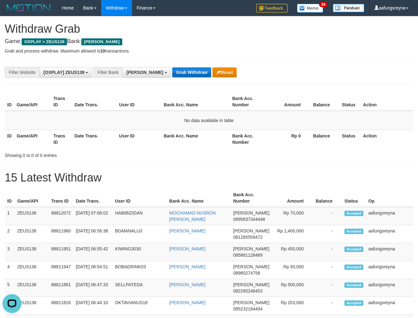  What do you see at coordinates (292, 270) in the screenshot?
I see `td: Rp 50,000` at bounding box center [292, 270].